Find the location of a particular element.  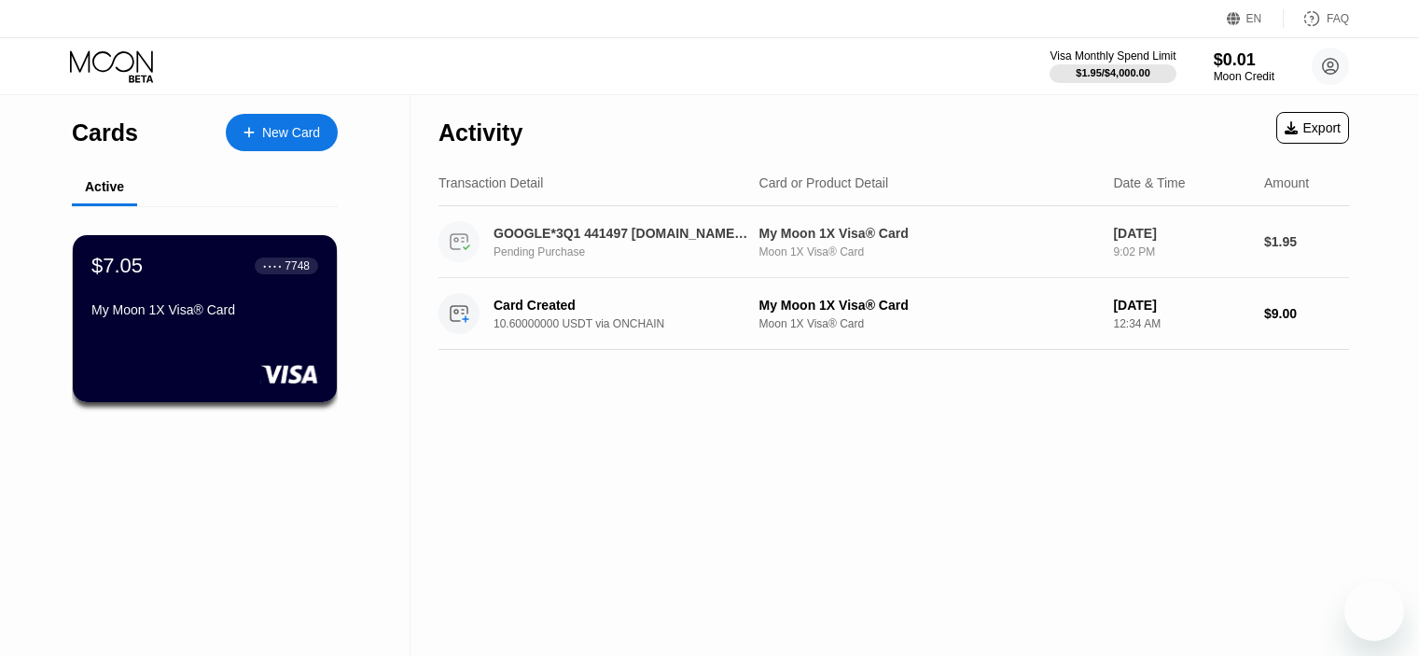

div: Active is located at coordinates (104, 187).